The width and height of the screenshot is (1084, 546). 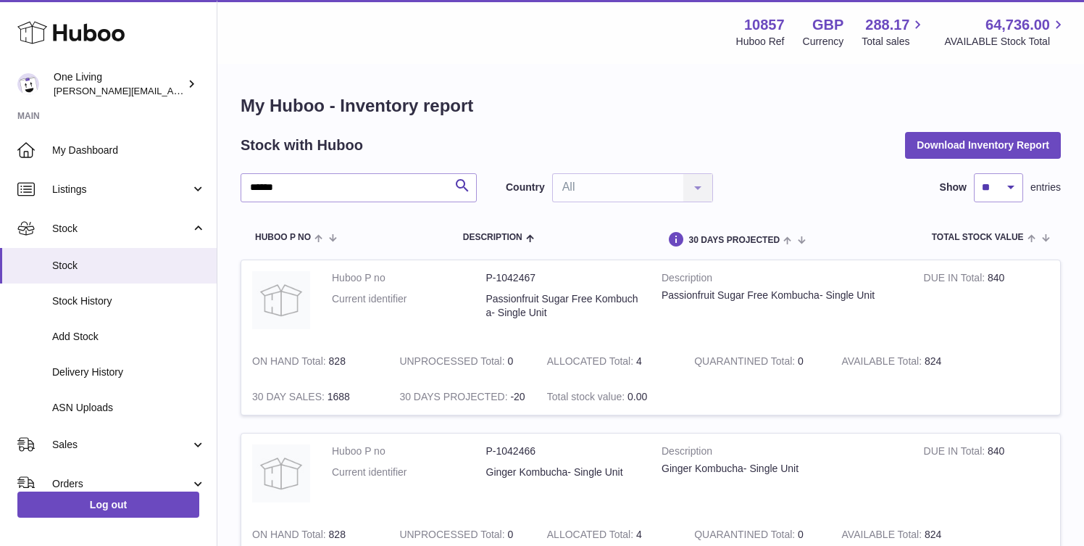 I want to click on td: -20, so click(x=462, y=396).